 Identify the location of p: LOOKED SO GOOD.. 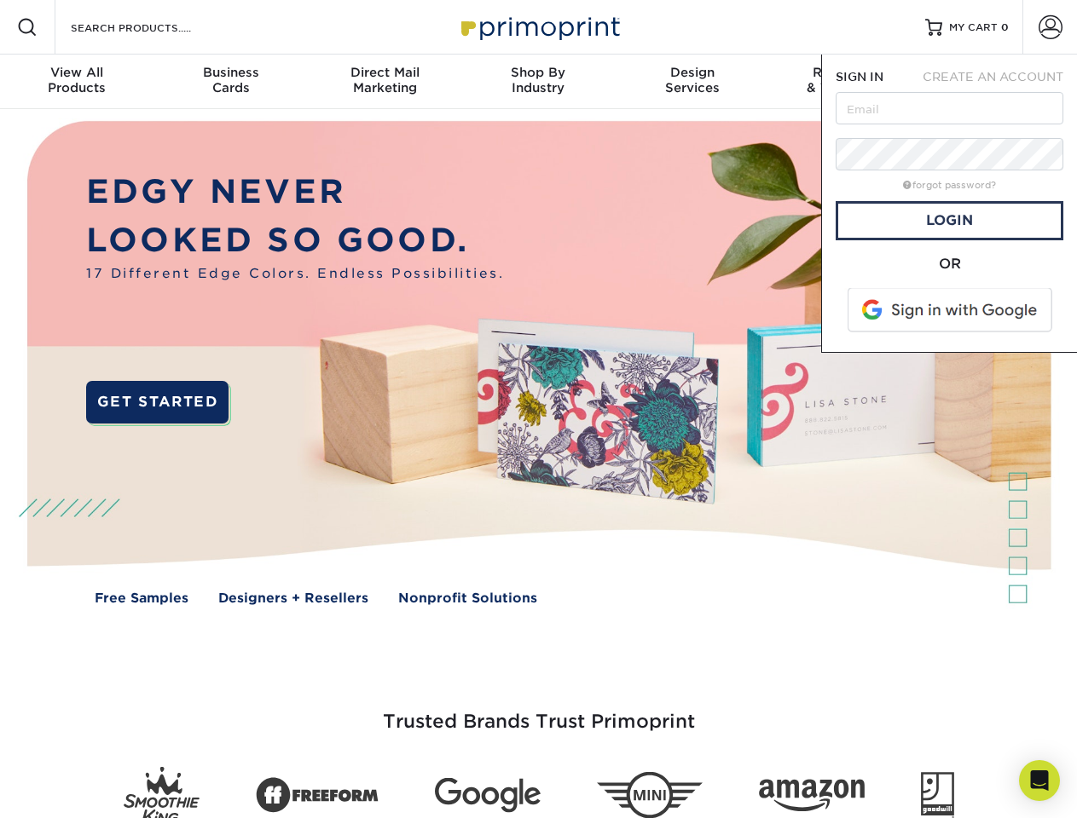
(295, 240).